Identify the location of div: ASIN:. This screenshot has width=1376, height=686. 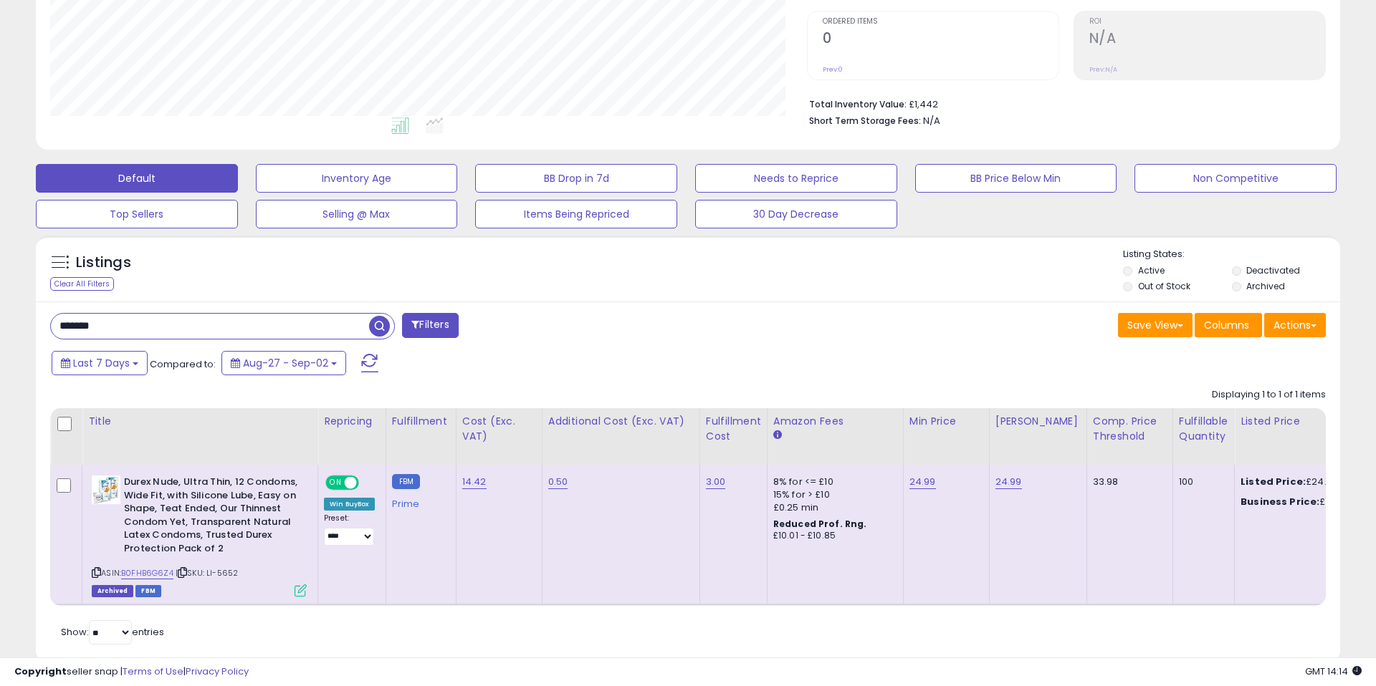
(199, 535).